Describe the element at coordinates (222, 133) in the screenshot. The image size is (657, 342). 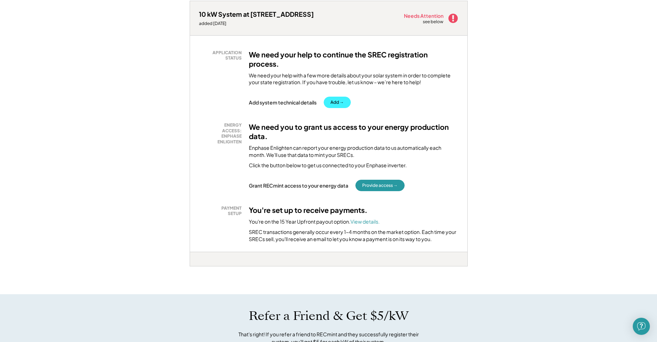
I see `div: ENERGY ACCESS: ENPHASE ENLIGHTEN` at that location.